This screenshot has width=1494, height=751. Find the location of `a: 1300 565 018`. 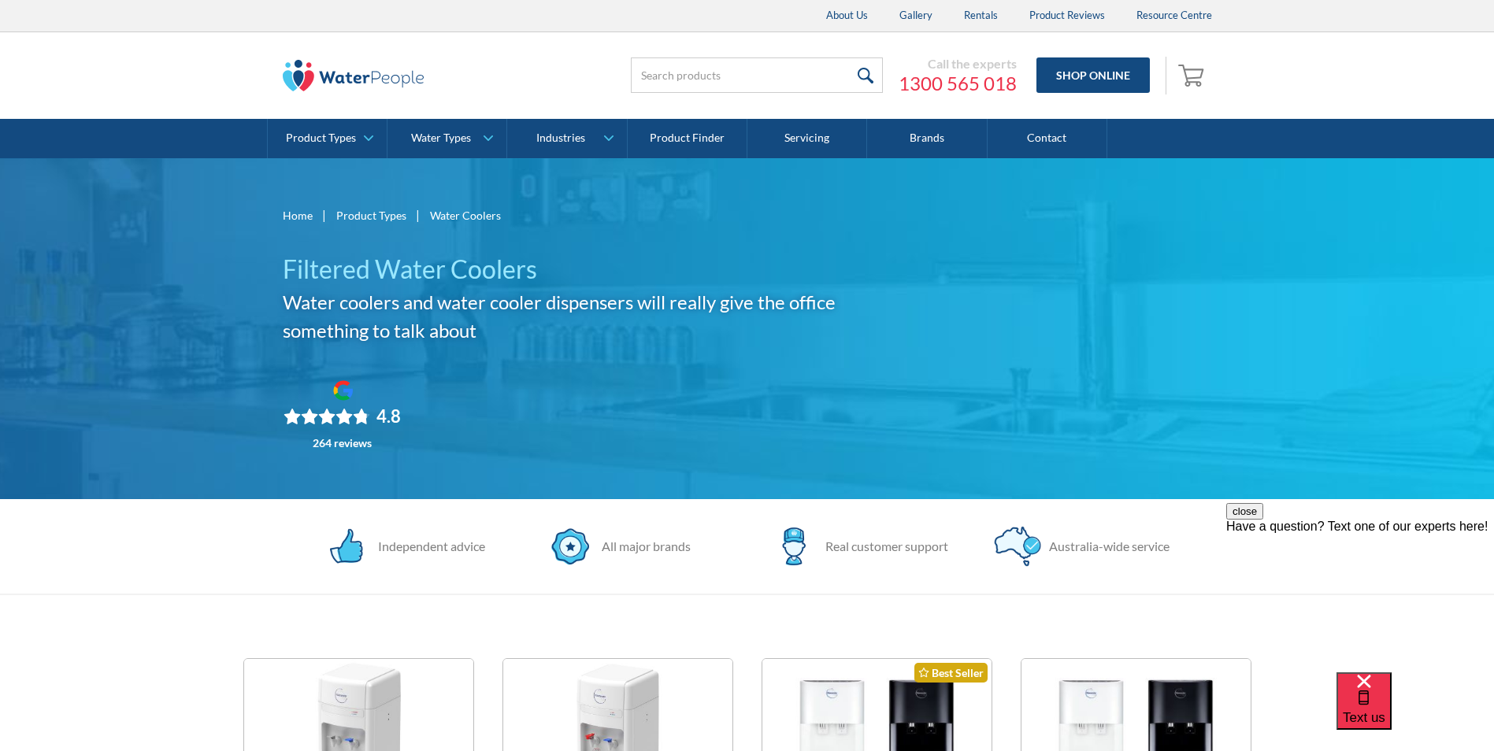

a: 1300 565 018 is located at coordinates (958, 83).